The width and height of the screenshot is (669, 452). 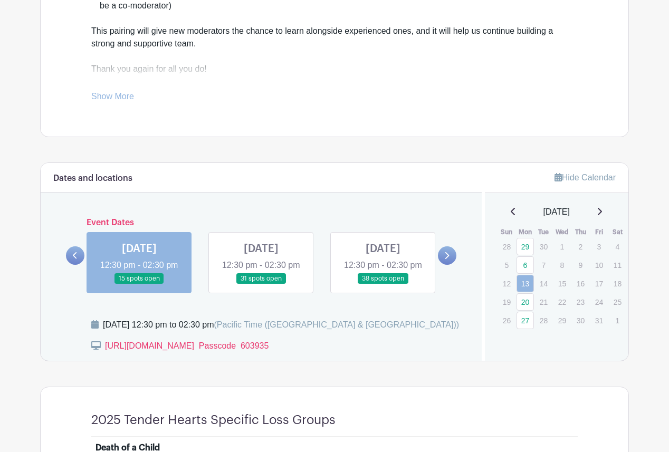 What do you see at coordinates (525, 302) in the screenshot?
I see `a: 20` at bounding box center [525, 302].